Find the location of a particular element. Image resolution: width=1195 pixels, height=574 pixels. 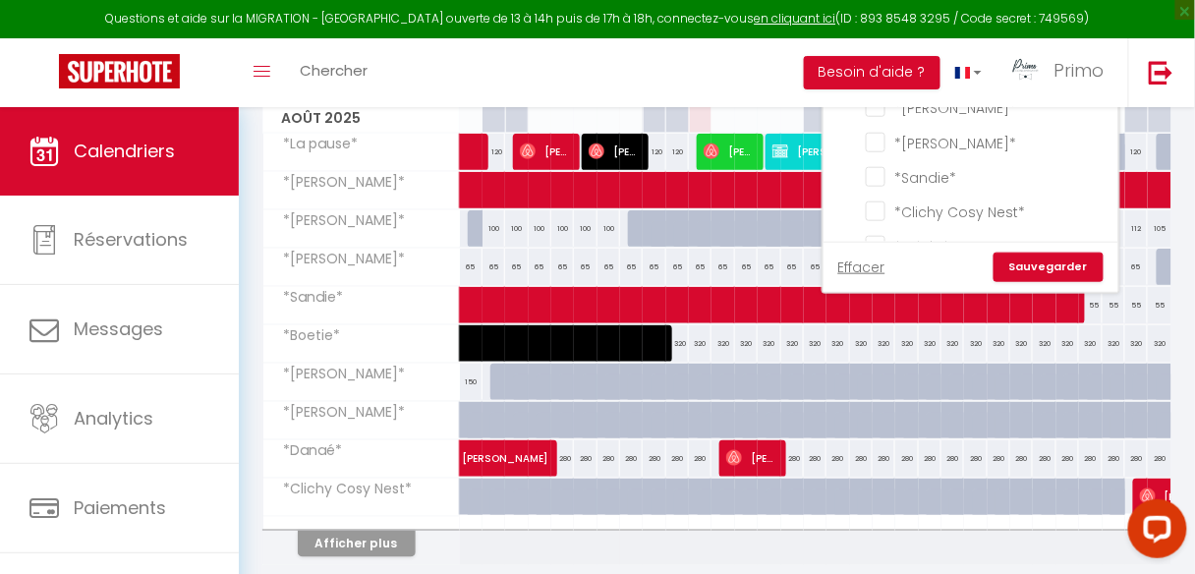

div: 112 is located at coordinates (1136, 228).